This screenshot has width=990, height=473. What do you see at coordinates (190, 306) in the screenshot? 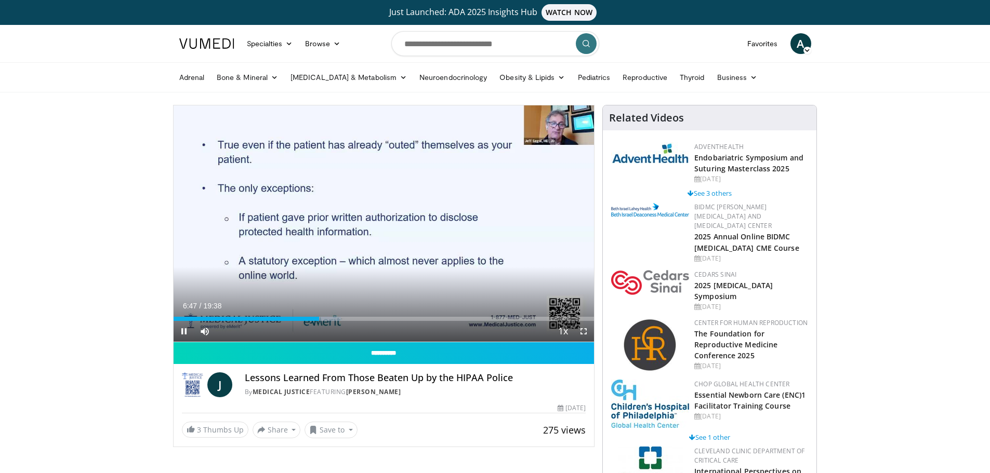
I see `span: 6:47` at bounding box center [190, 306].